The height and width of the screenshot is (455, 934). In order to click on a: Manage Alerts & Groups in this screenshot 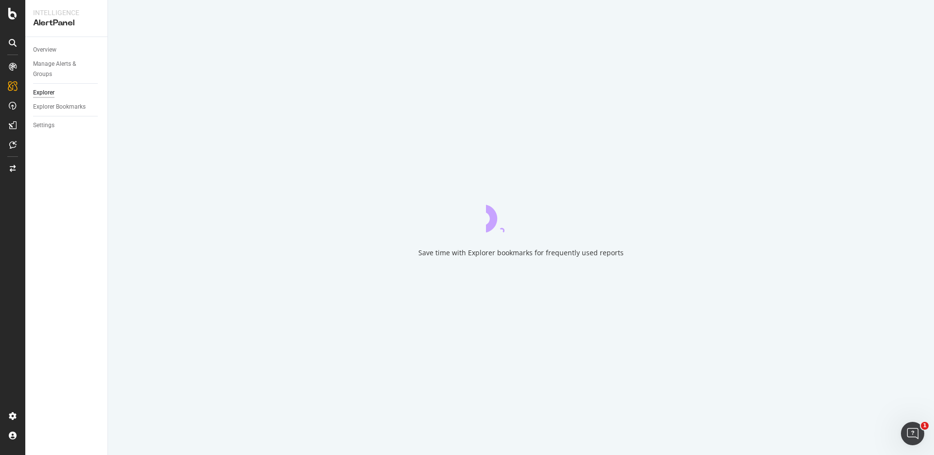, I will do `click(67, 69)`.